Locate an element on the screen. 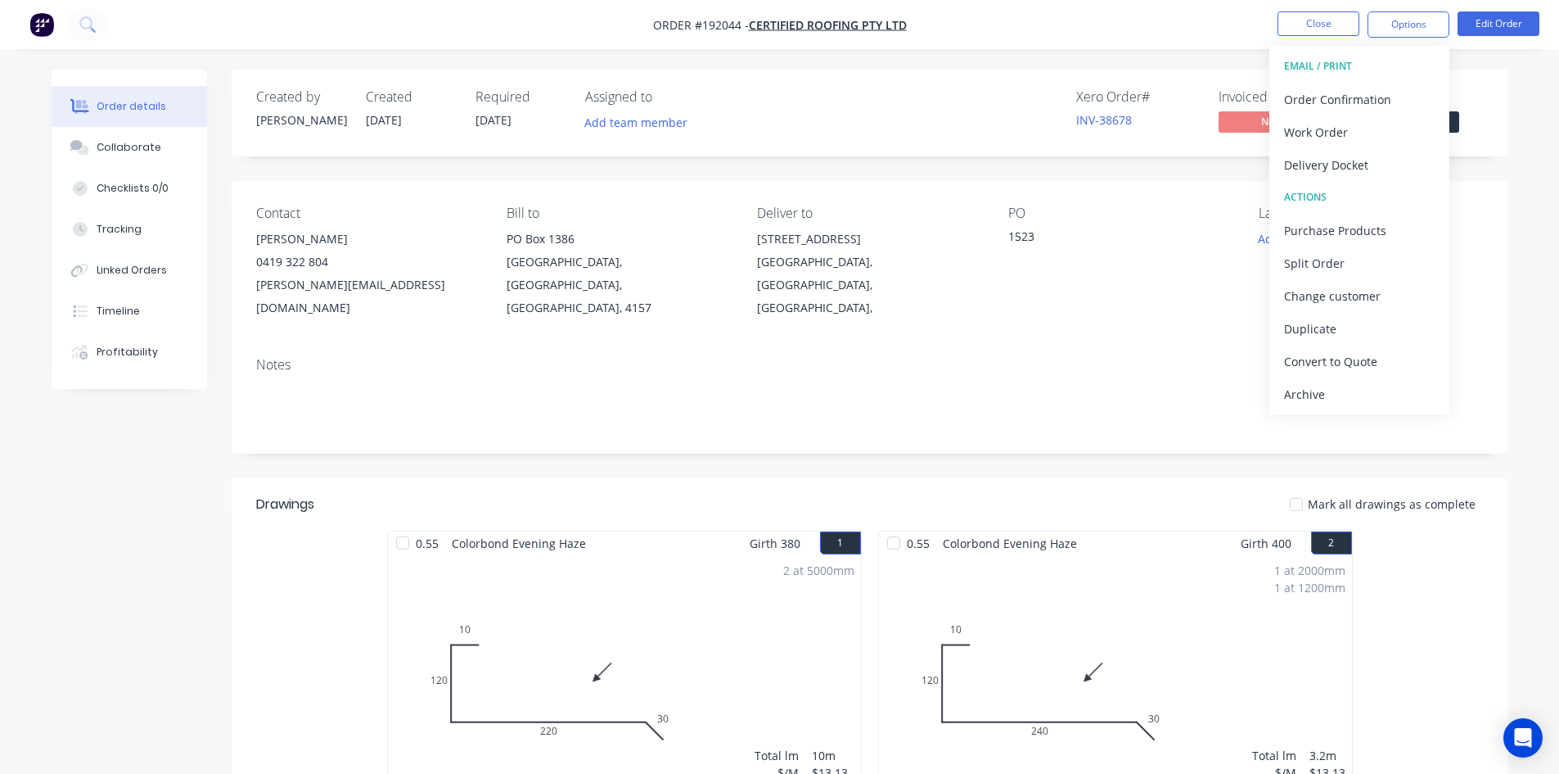 This screenshot has height=774, width=1559. div: Order Confirmation is located at coordinates (1360, 99).